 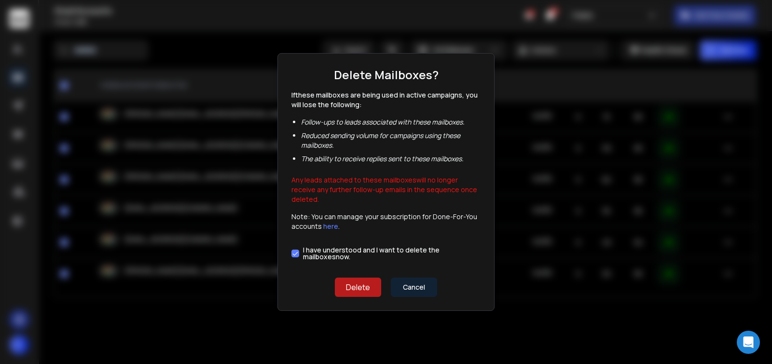 I want to click on button: Delete, so click(x=358, y=287).